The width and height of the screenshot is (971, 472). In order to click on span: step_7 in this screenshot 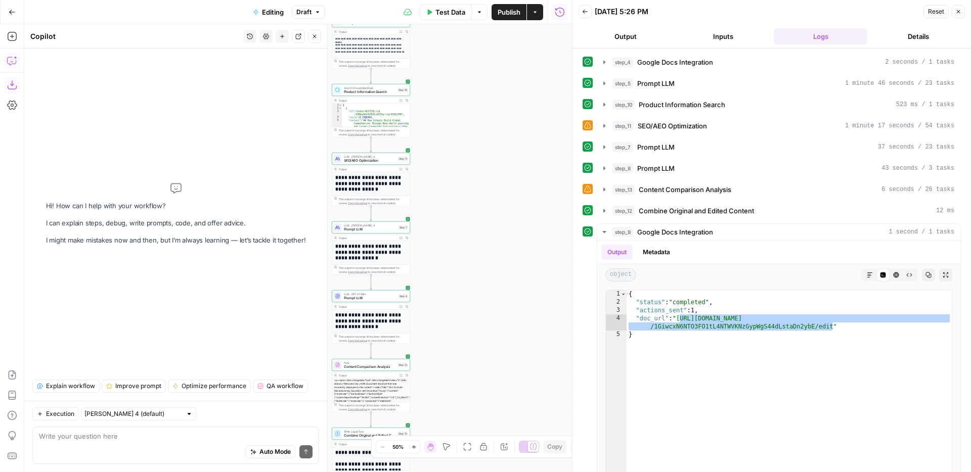, I will do `click(622, 147)`.